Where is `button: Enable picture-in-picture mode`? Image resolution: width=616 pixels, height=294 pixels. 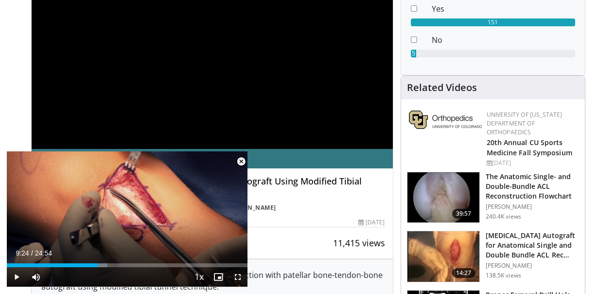
button: Enable picture-in-picture mode is located at coordinates (218, 277).